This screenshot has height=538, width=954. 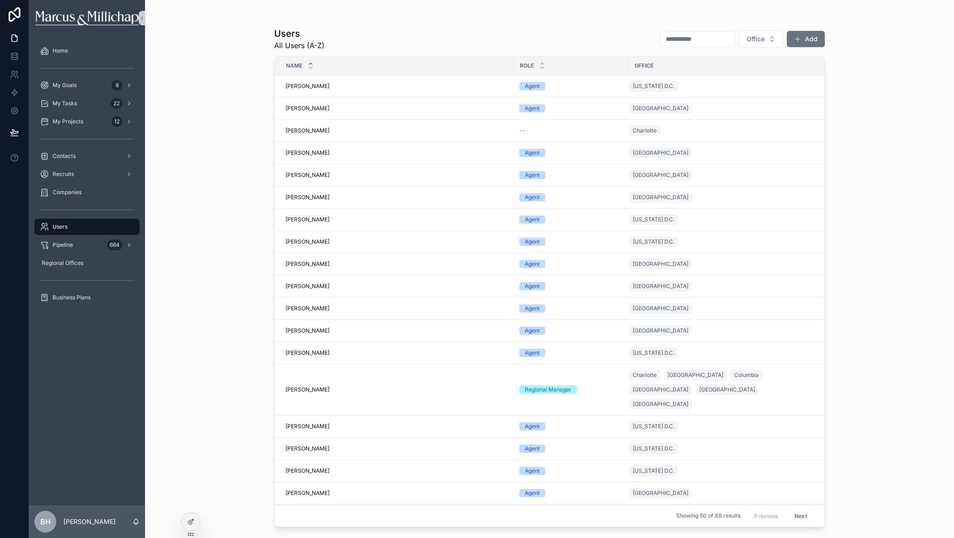 I want to click on div: 22, so click(x=116, y=103).